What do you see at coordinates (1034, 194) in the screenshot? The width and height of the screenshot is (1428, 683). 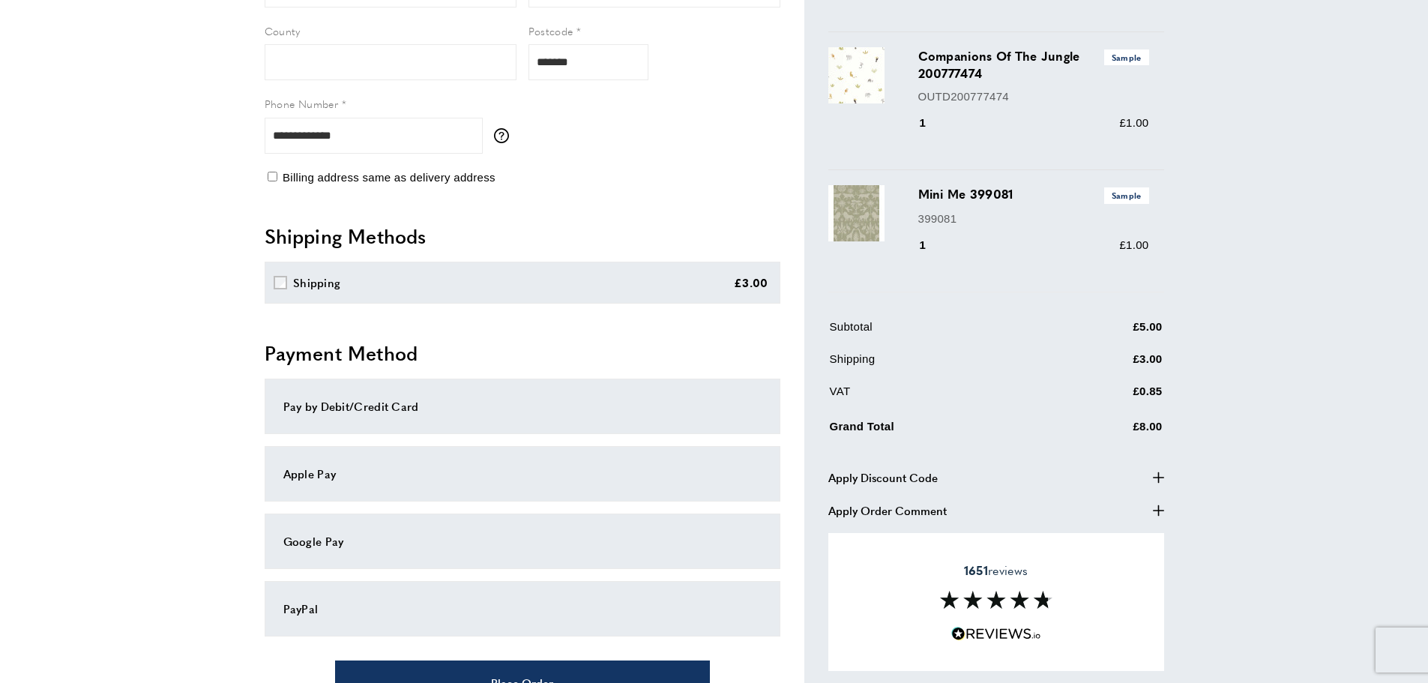 I see `h3: Mini Me 399081` at bounding box center [1034, 194].